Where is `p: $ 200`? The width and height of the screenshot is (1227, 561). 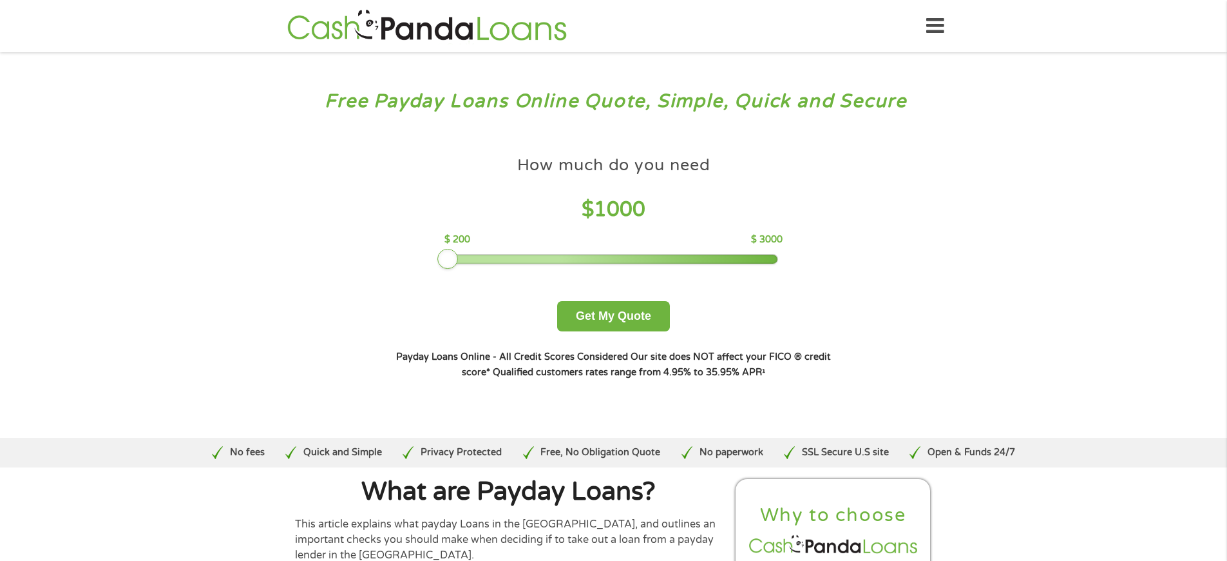
p: $ 200 is located at coordinates (457, 240).